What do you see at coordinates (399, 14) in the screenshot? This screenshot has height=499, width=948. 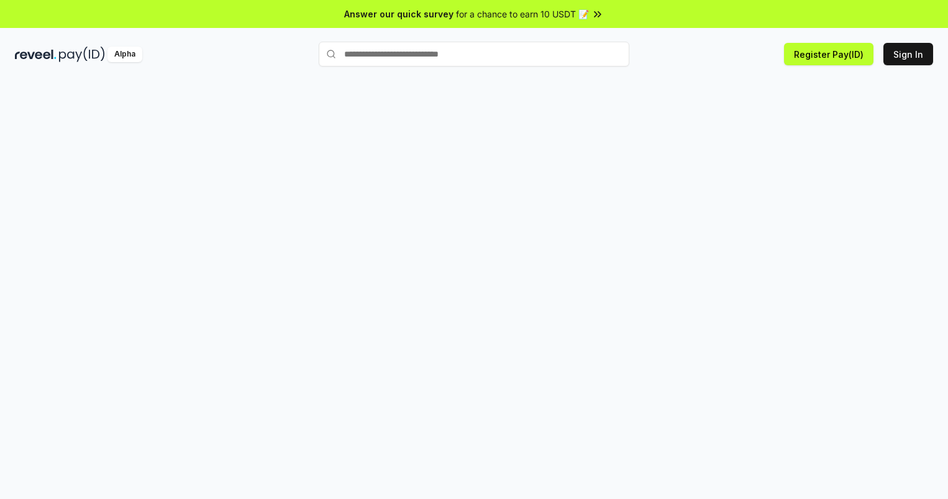 I see `span: Answer our quick survey` at bounding box center [399, 14].